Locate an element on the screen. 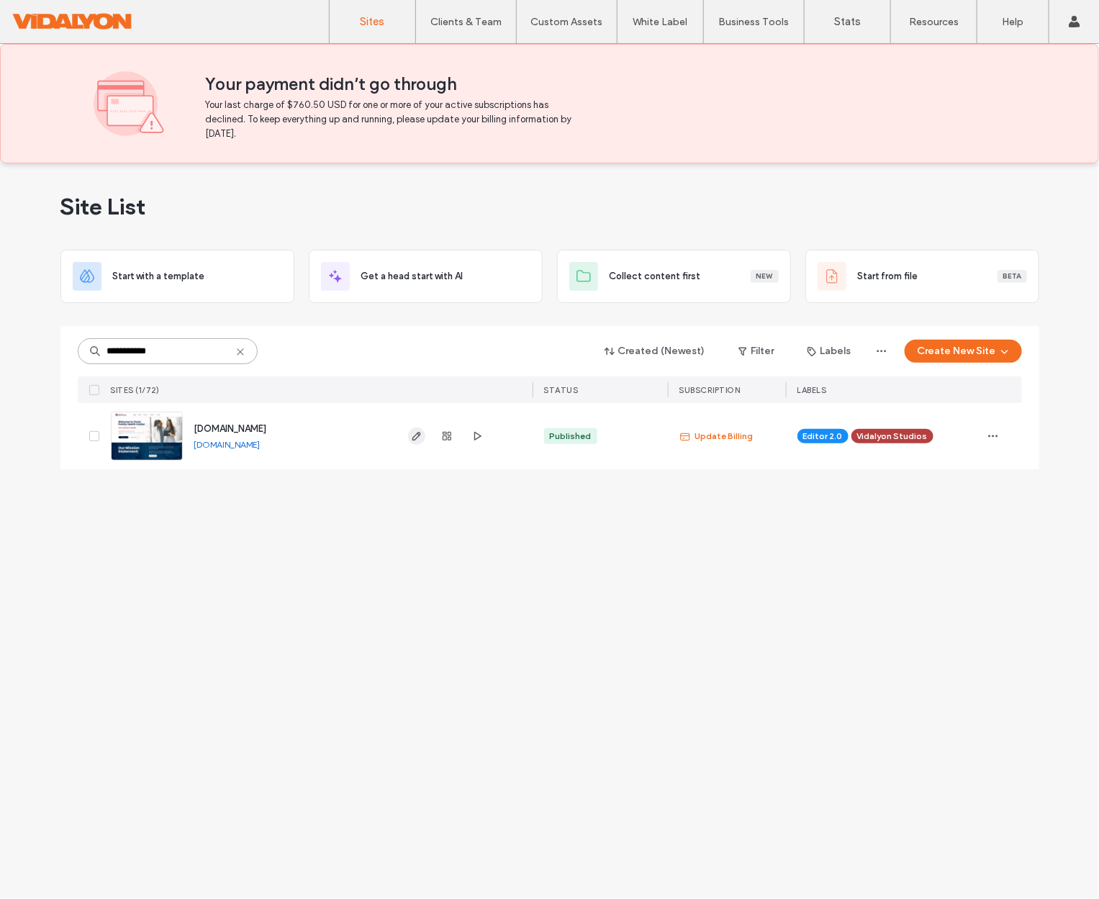 The height and width of the screenshot is (899, 1099). label: Custom Assets is located at coordinates (567, 22).